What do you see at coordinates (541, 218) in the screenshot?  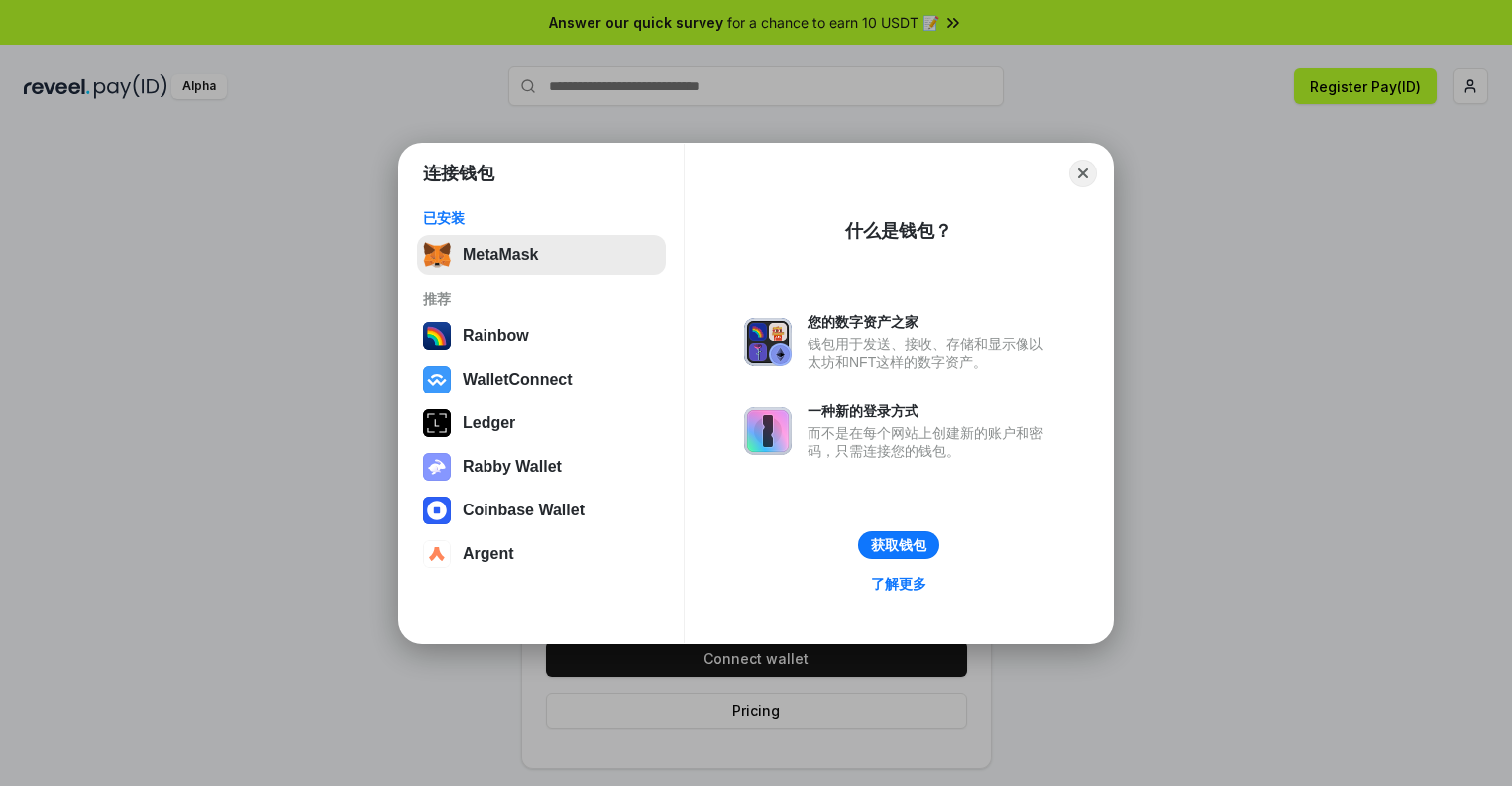 I see `div: 已安装` at bounding box center [541, 218].